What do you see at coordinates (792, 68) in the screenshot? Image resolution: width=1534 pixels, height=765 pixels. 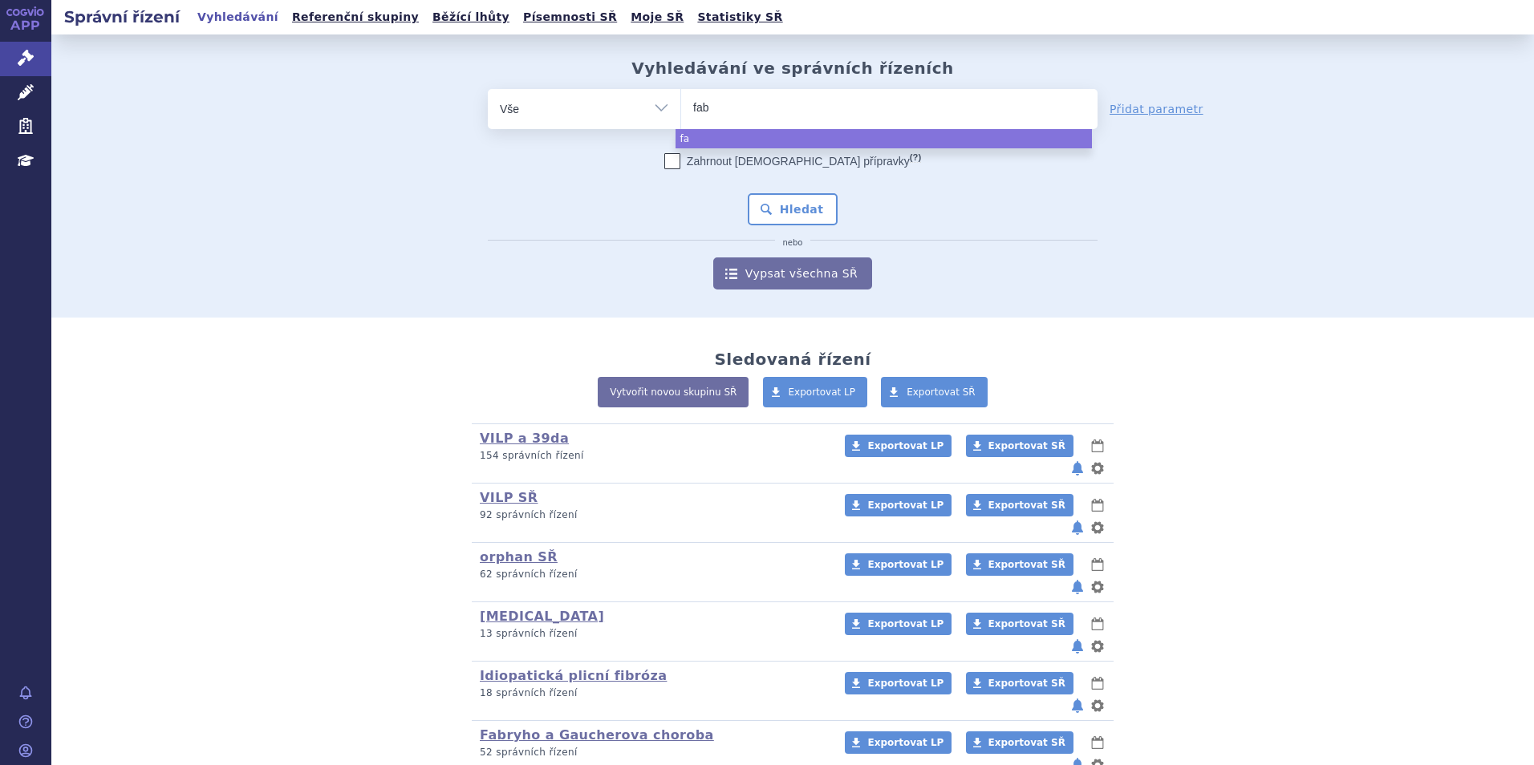 I see `h2: Vyhledávání ve správních řízeních` at bounding box center [792, 68].